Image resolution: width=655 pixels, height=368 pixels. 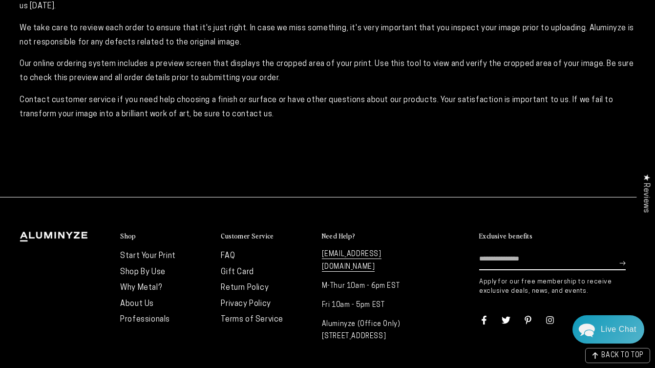 I want to click on p: Our online ordering system includes a preview screen that displays the cropped area of your print..., so click(x=327, y=71).